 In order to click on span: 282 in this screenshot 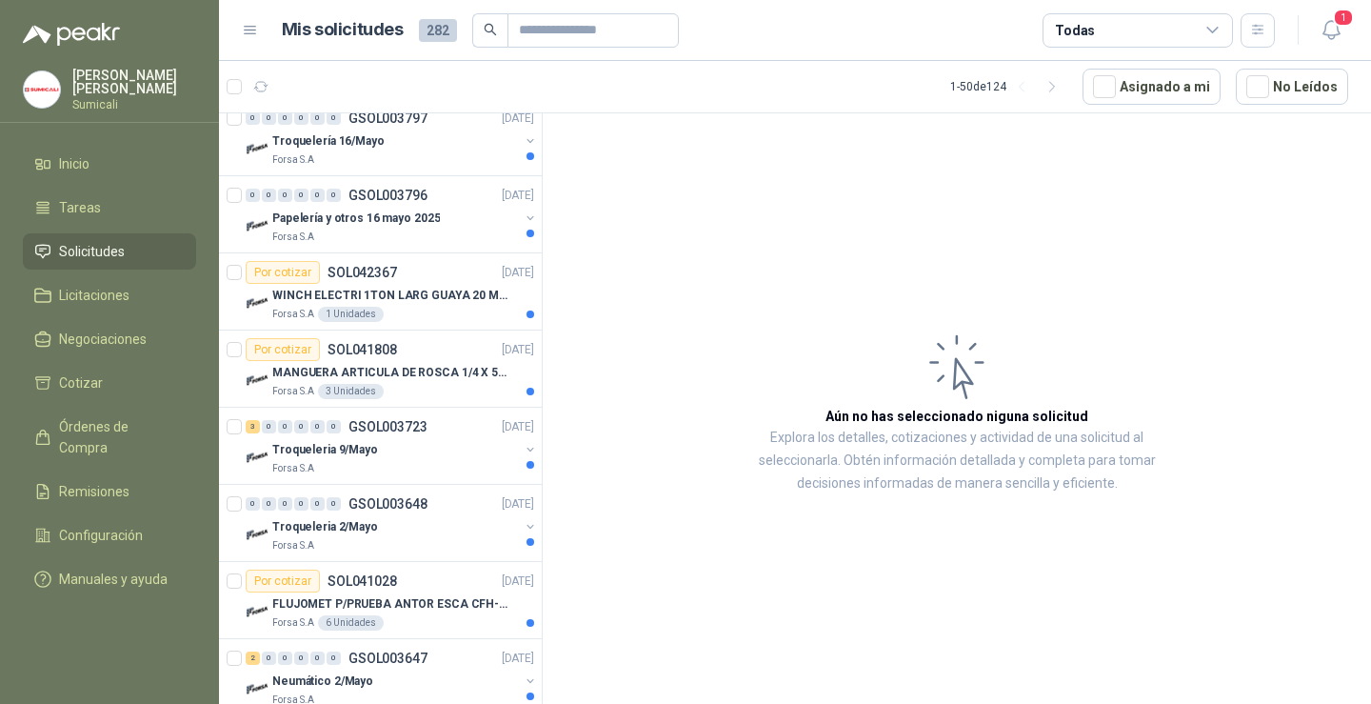, I will do `click(438, 30)`.